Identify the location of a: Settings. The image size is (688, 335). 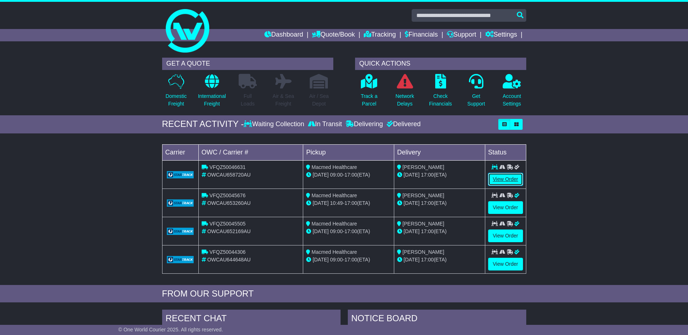
(501, 35).